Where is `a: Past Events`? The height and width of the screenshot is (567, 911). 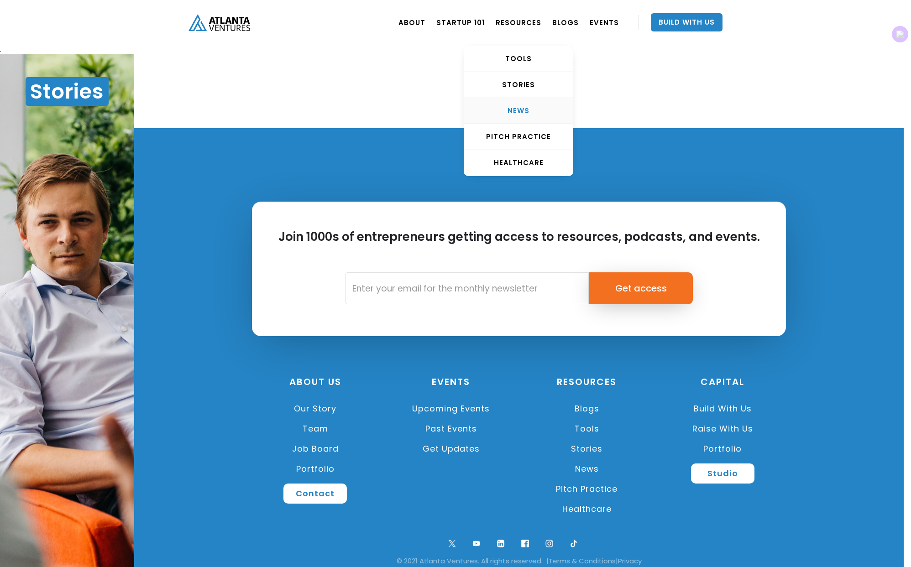 a: Past Events is located at coordinates (451, 429).